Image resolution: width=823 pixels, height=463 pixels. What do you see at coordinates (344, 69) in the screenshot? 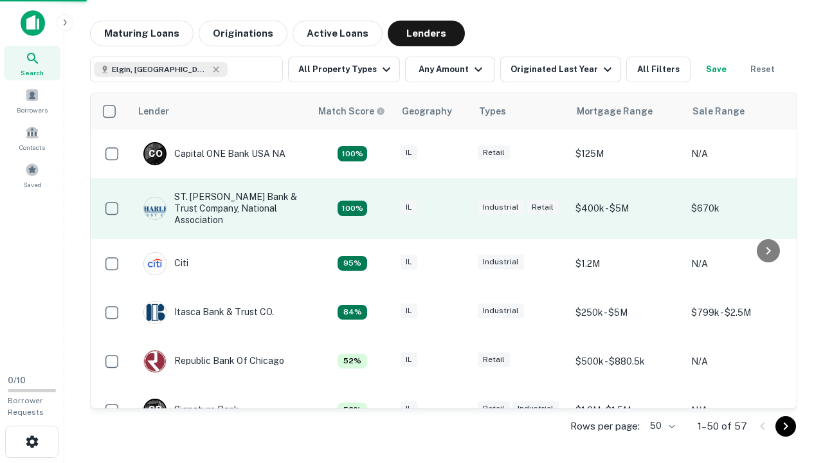
I see `button: All Property Types` at bounding box center [344, 69].